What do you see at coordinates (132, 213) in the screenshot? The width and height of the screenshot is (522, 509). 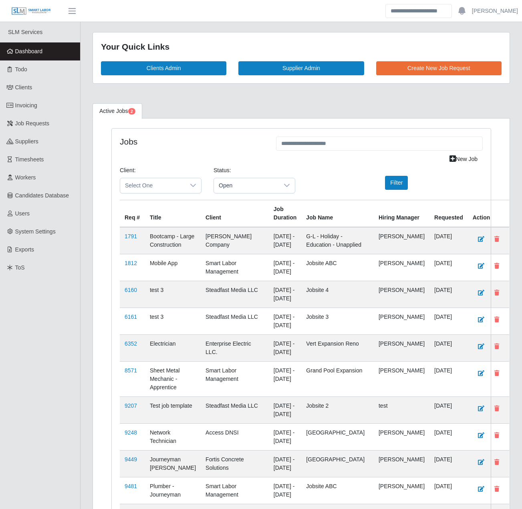 I see `th: Req #` at bounding box center [132, 213].